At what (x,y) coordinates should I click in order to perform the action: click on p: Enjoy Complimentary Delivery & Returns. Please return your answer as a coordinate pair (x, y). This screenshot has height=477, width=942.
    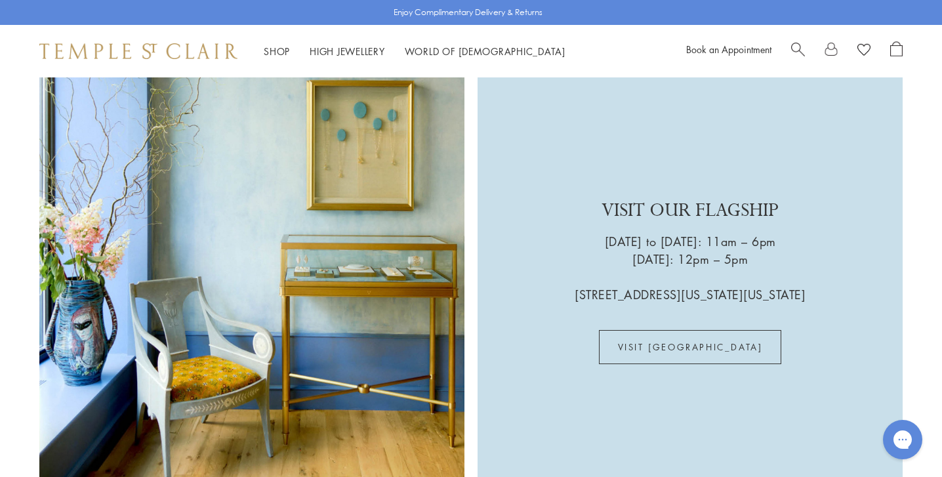
    Looking at the image, I should click on (468, 12).